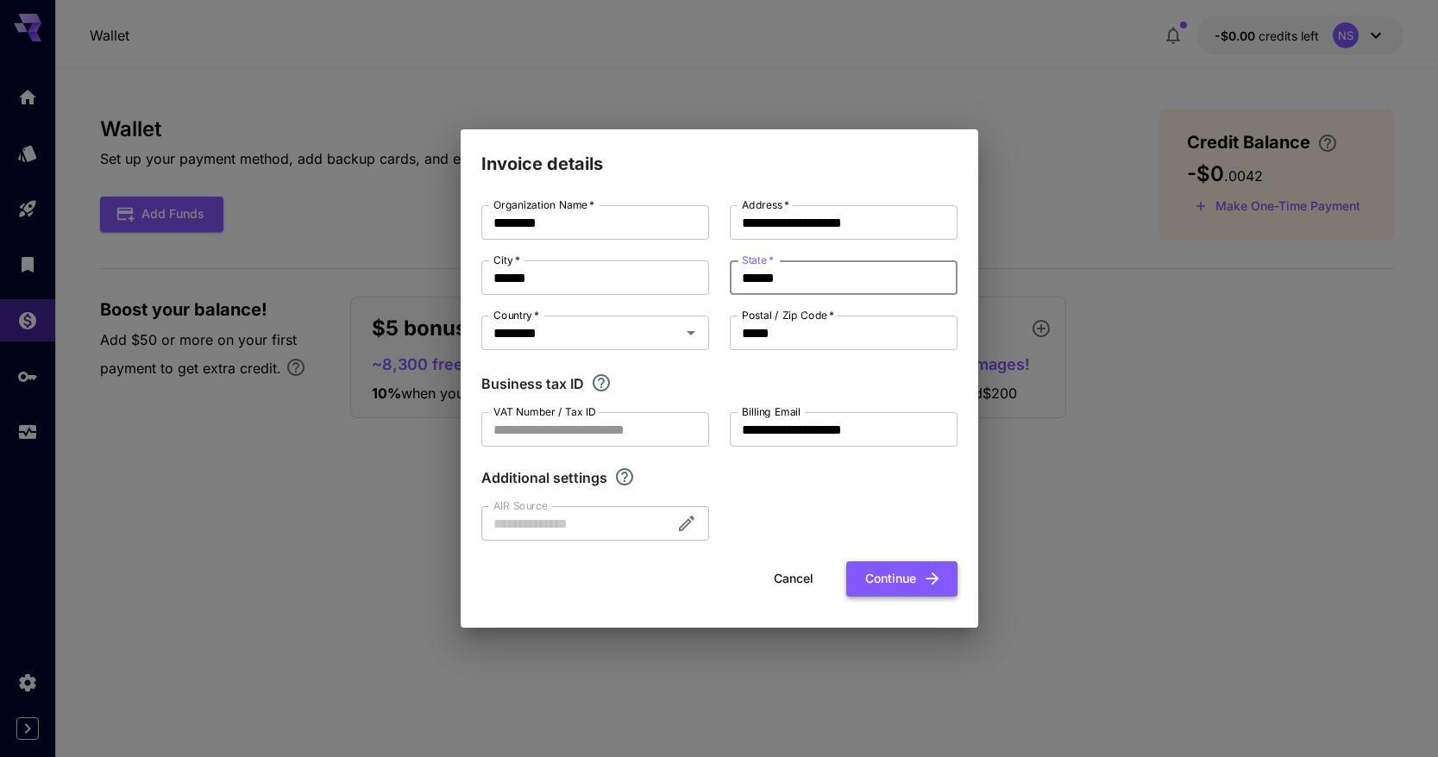  What do you see at coordinates (506, 260) in the screenshot?
I see `label: City` at bounding box center [506, 260].